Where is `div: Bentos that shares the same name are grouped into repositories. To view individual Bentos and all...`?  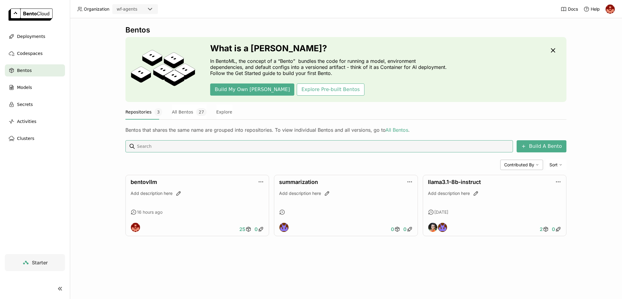 div: Bentos that shares the same name are grouped into repositories. To view individual Bentos and all... is located at coordinates (346, 130).